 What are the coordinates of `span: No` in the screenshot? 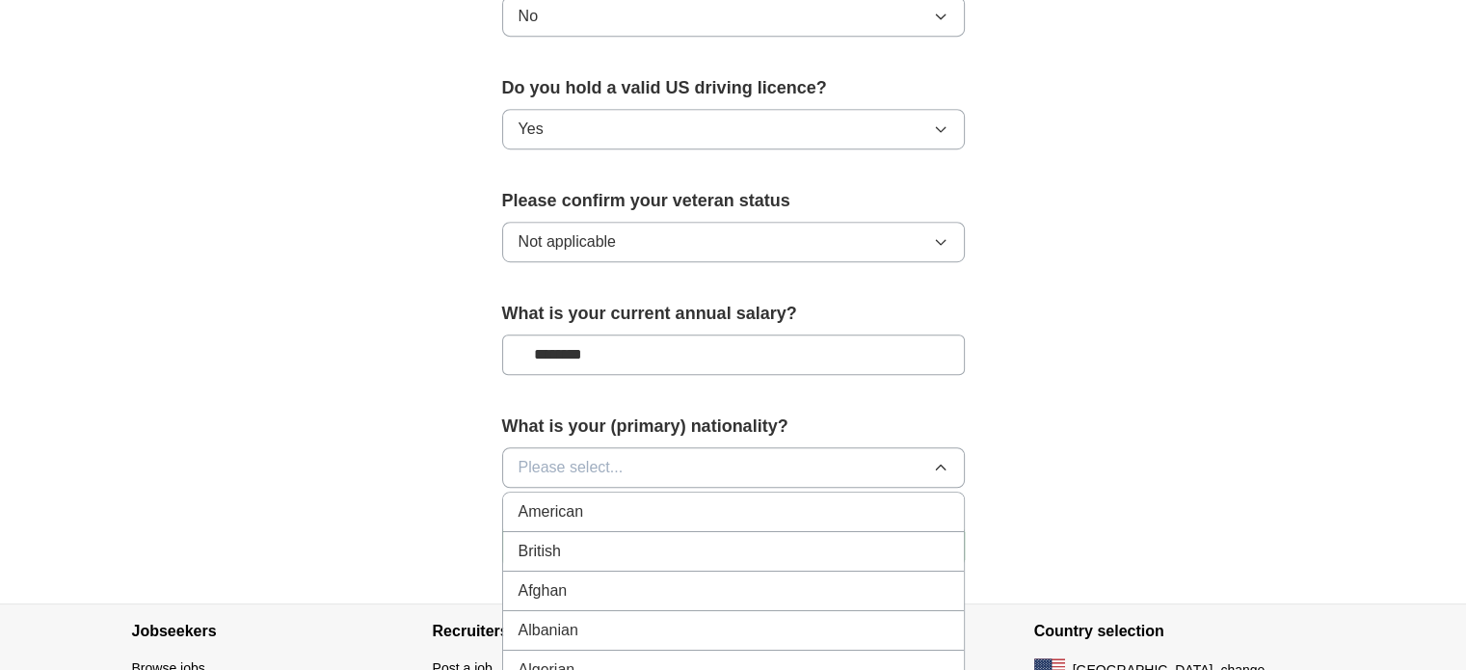 It's located at (528, 16).